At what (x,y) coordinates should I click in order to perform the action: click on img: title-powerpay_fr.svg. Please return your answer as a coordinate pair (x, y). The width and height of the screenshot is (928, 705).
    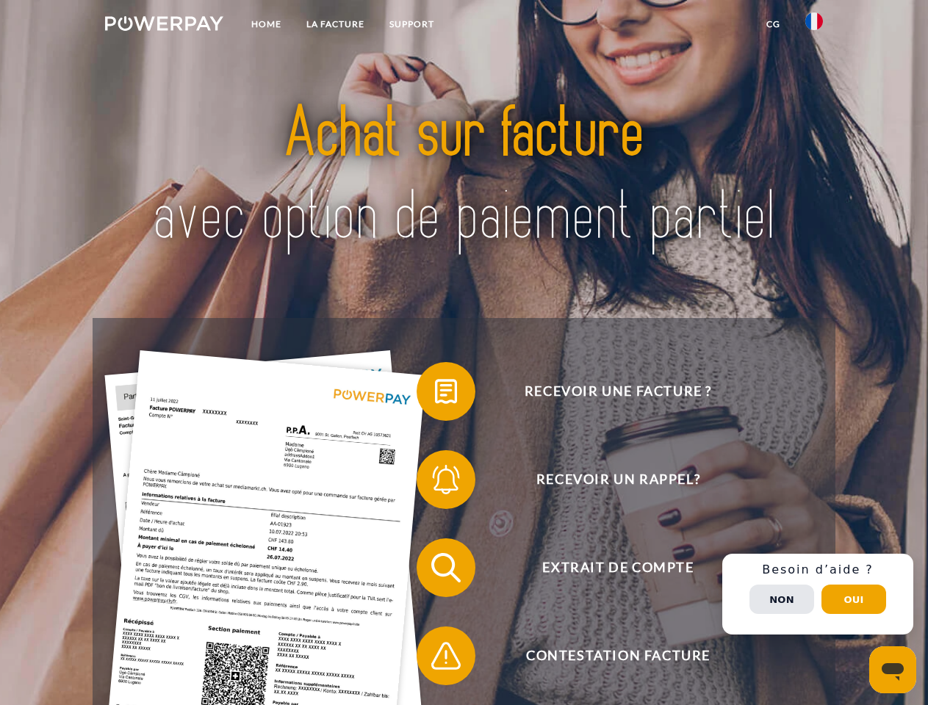
    Looking at the image, I should click on (463, 176).